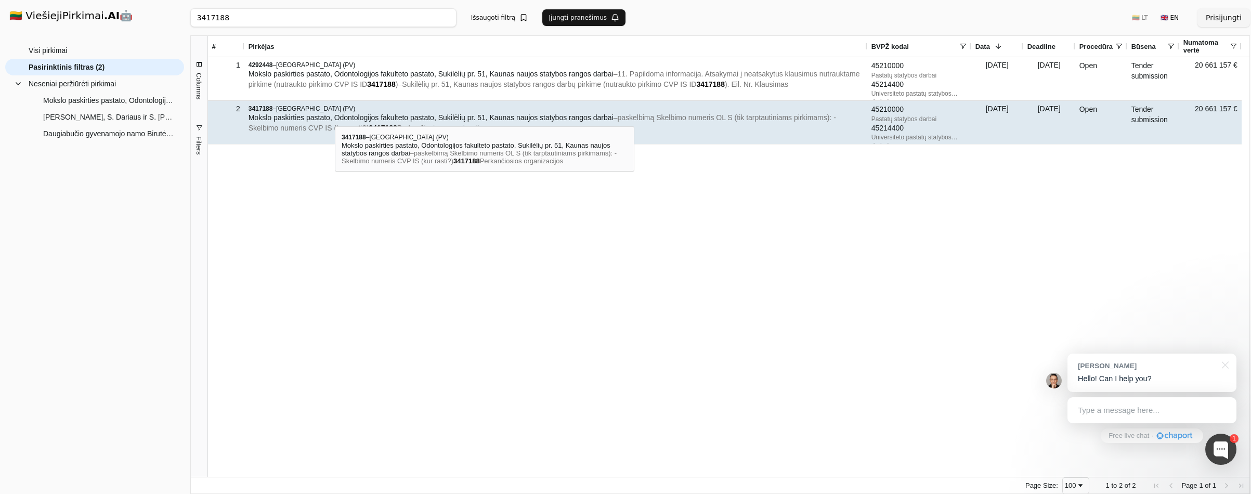  Describe the element at coordinates (554, 79) in the screenshot. I see `span: 11. Papildoma informacija. Atsakymai į neatsakytus klausimus nutrauktame pirkime (nutraukto pirki...` at that location.